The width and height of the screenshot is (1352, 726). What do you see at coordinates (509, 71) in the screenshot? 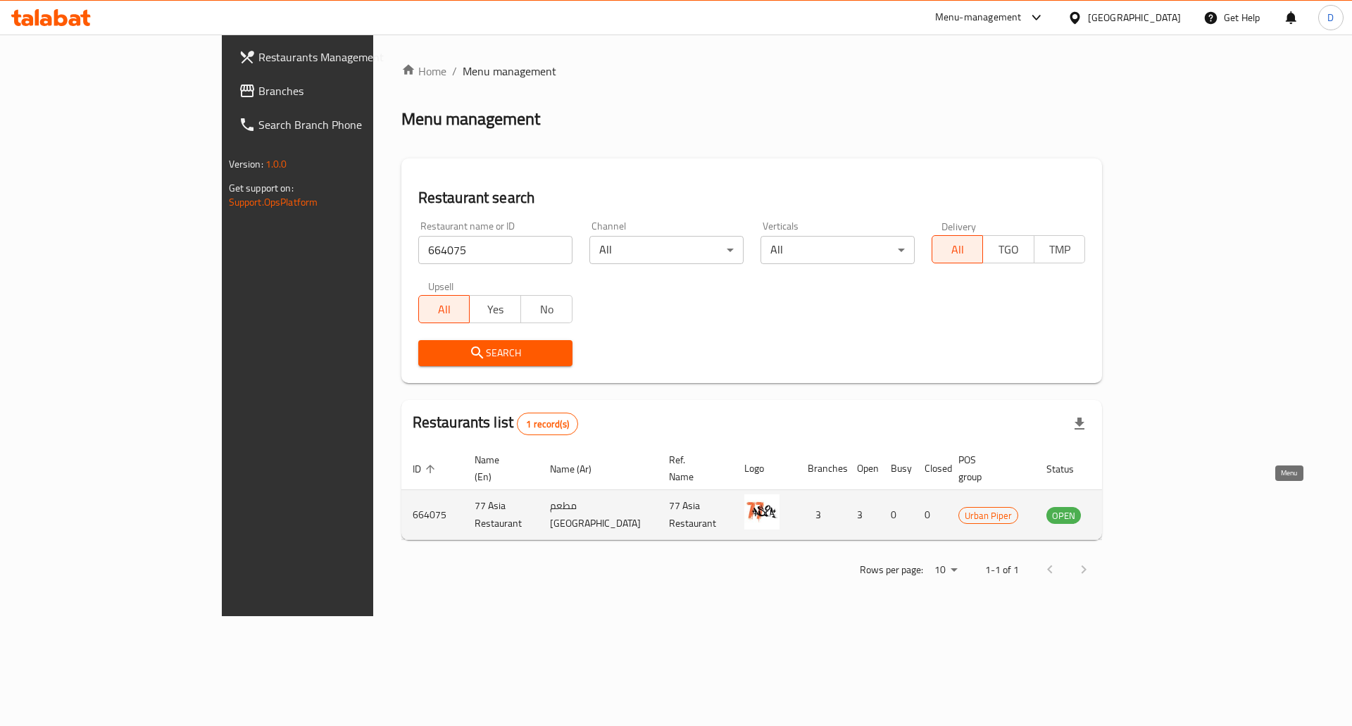
I see `span: Menu management` at bounding box center [509, 71].